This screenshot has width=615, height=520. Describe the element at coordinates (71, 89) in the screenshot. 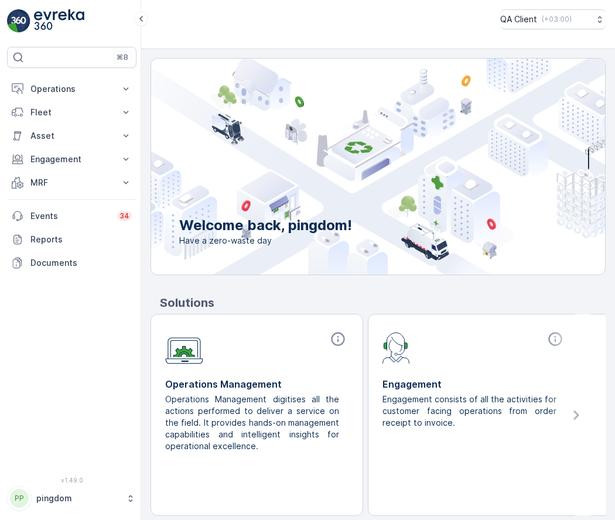

I see `button: Operations` at that location.